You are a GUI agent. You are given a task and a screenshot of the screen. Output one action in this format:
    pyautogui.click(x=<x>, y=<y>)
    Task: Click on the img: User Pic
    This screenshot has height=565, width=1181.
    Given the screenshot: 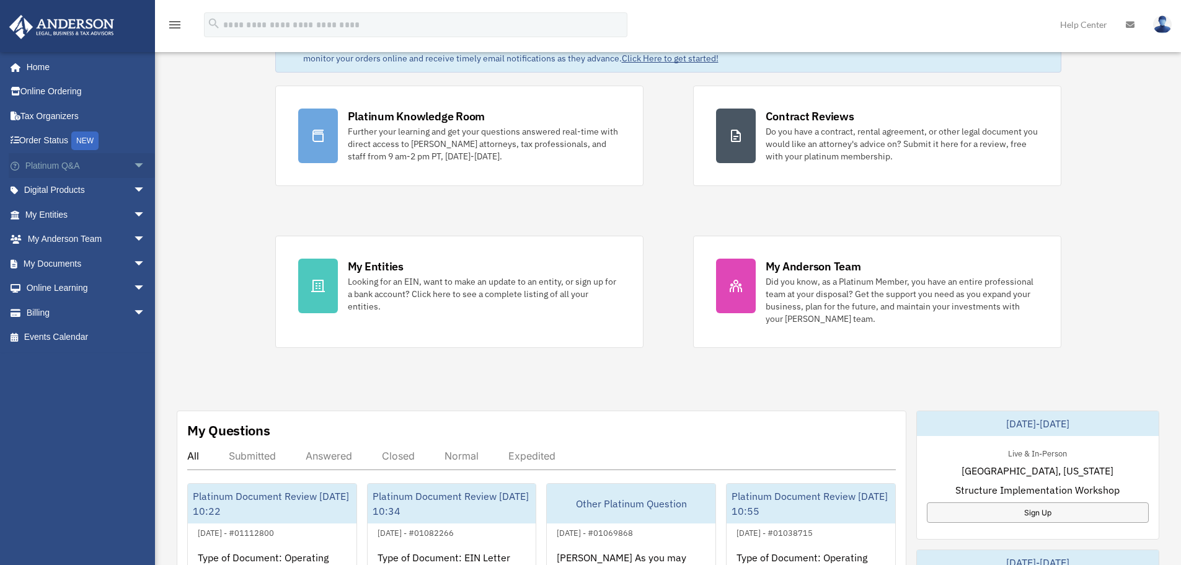 What is the action you would take?
    pyautogui.click(x=1162, y=24)
    